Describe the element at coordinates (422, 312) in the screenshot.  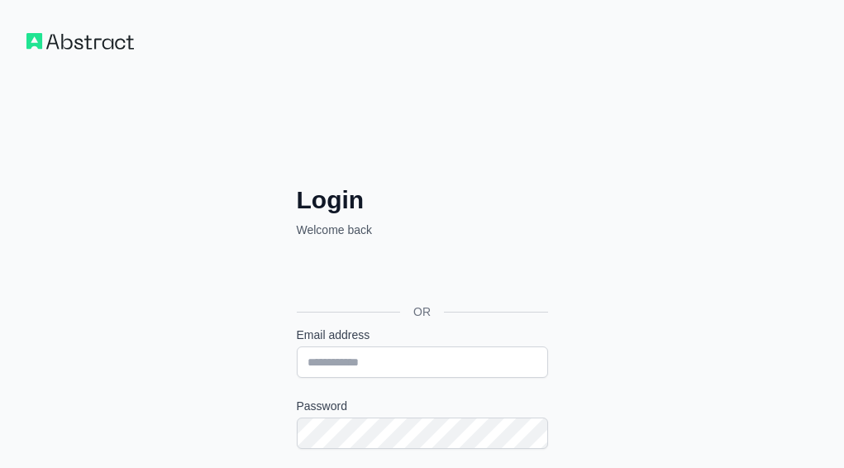
I see `span: OR` at that location.